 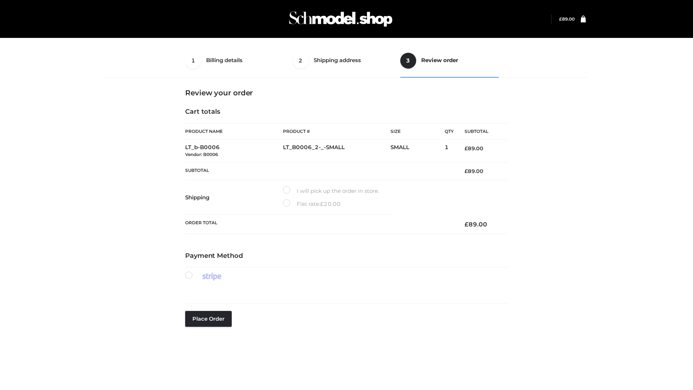 What do you see at coordinates (346, 93) in the screenshot?
I see `h3: Review your order` at bounding box center [346, 93].